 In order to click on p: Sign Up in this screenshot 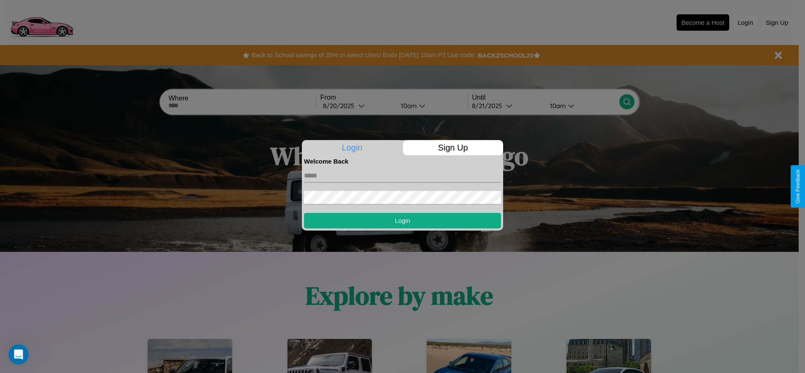, I will do `click(453, 148)`.